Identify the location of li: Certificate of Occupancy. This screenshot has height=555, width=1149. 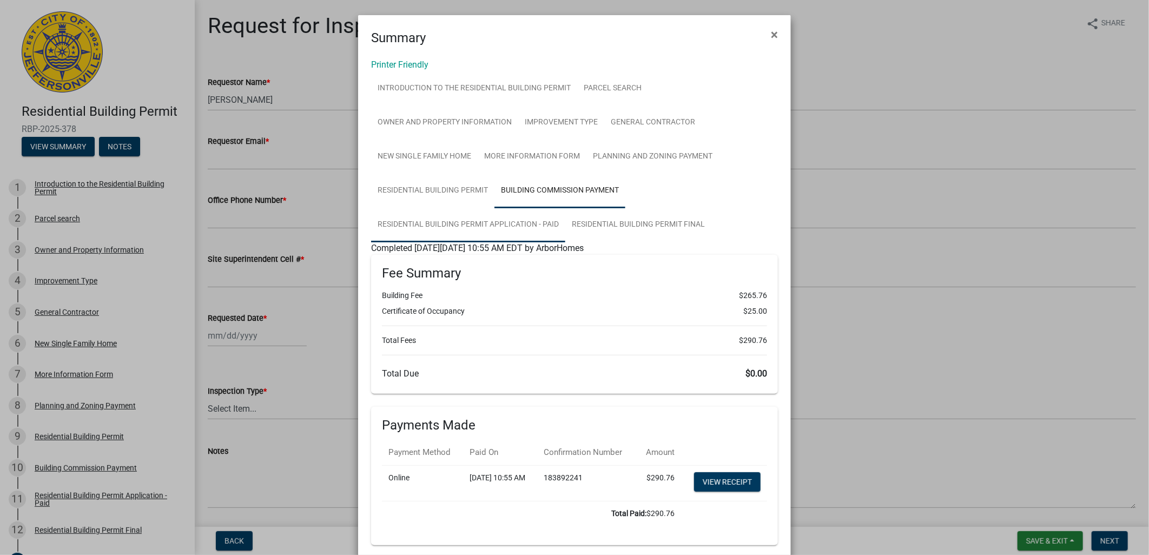
(574, 311).